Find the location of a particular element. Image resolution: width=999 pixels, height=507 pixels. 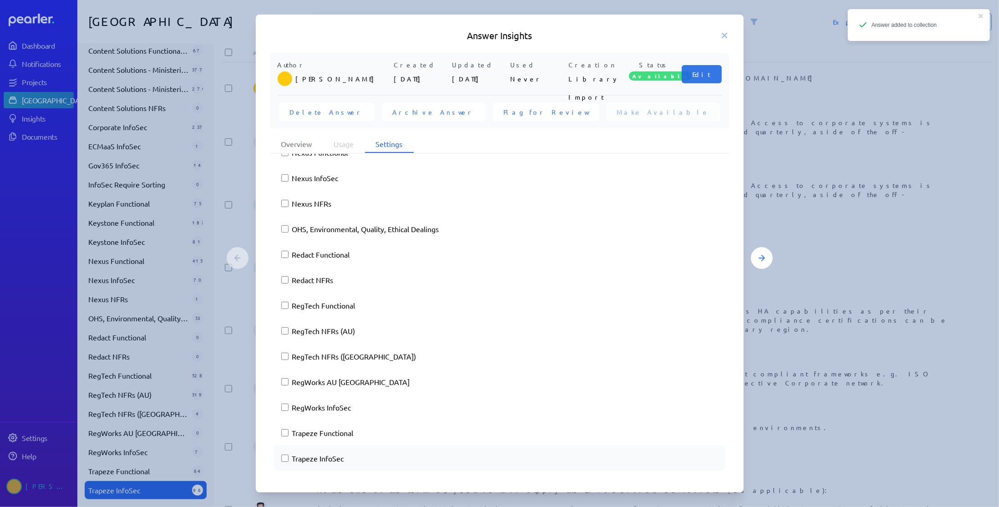

span: Make Available is located at coordinates (663, 112).